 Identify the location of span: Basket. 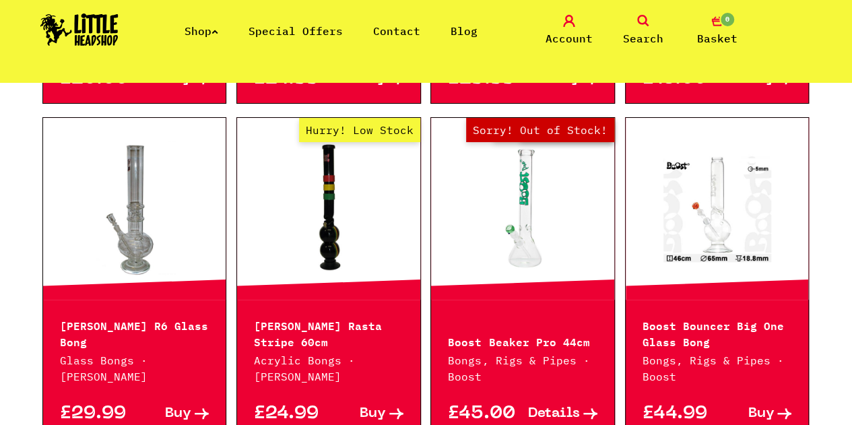
(717, 38).